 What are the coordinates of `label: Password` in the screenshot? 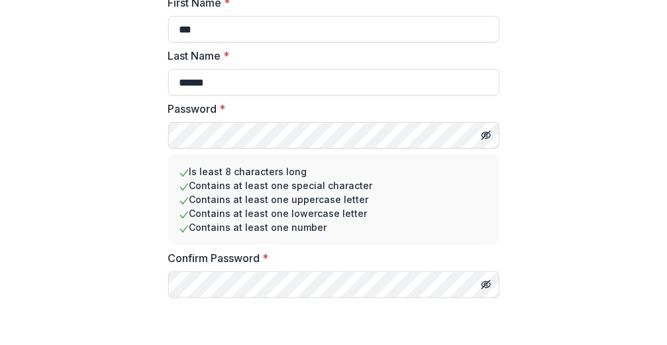 It's located at (330, 109).